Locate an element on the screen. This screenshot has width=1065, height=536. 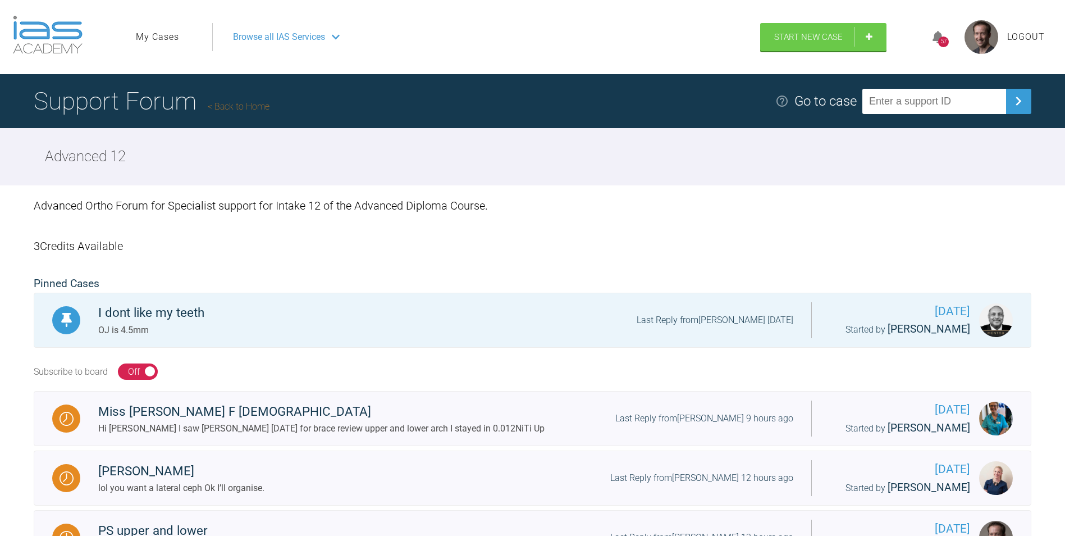
span: Browse all IAS Services is located at coordinates (279, 37).